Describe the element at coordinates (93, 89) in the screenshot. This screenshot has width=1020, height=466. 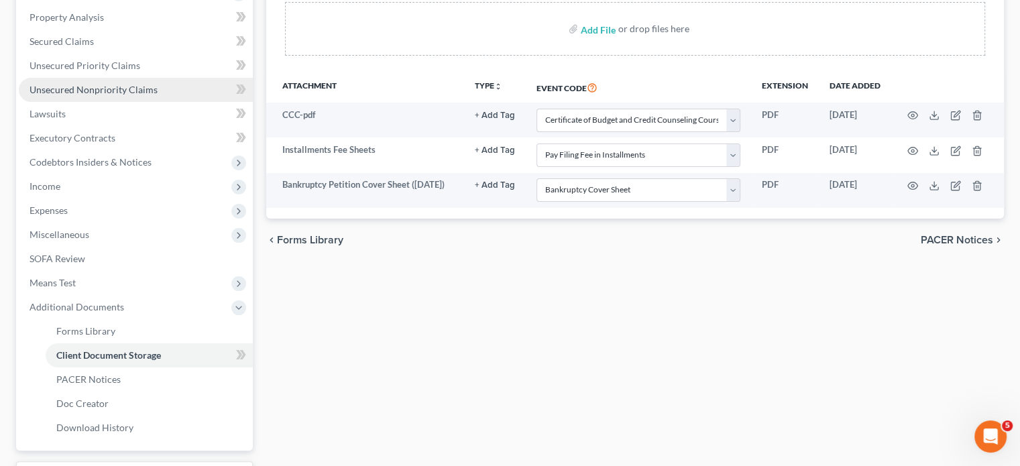
I see `span: Unsecured Nonpriority Claims` at that location.